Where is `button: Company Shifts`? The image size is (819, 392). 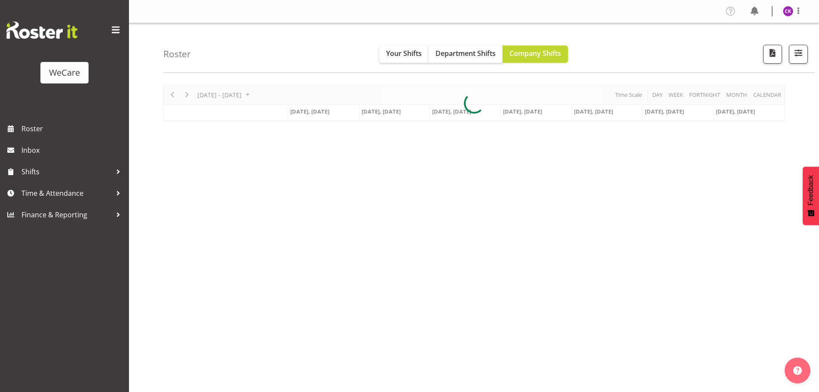
button: Company Shifts is located at coordinates (536, 54).